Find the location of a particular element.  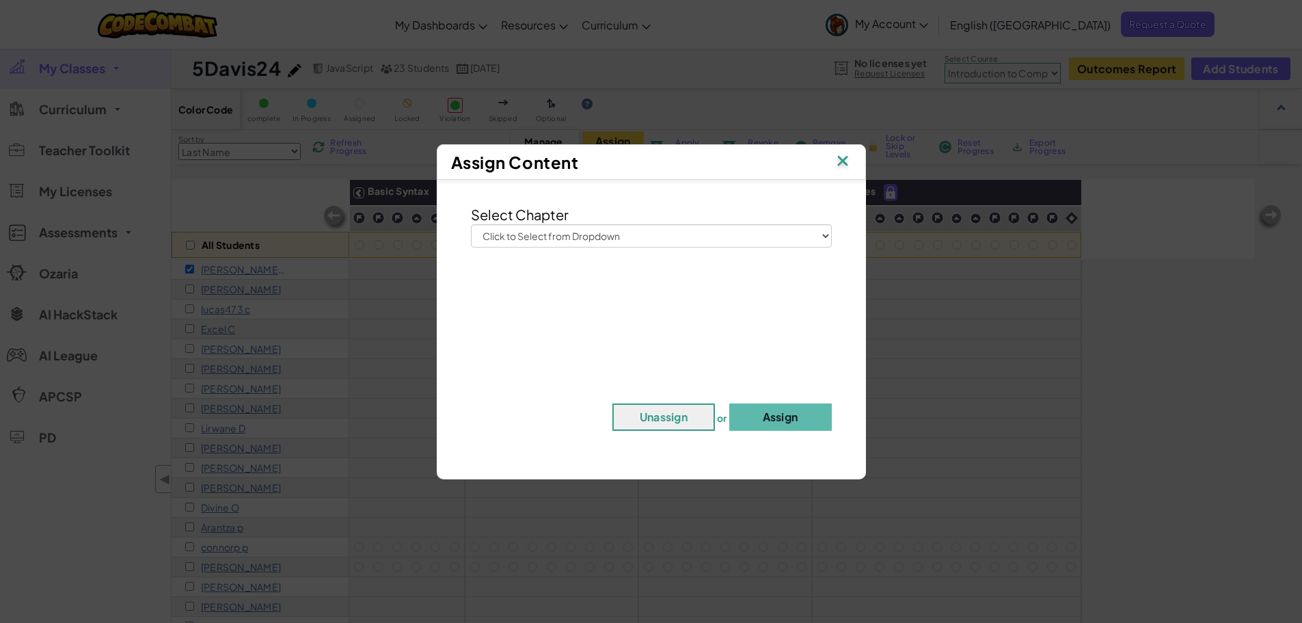

span: or is located at coordinates (722, 417).